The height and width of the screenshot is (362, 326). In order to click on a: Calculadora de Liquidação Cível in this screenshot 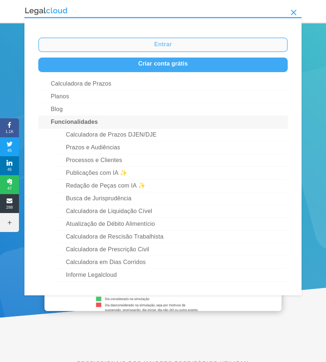, I will do `click(171, 212)`.